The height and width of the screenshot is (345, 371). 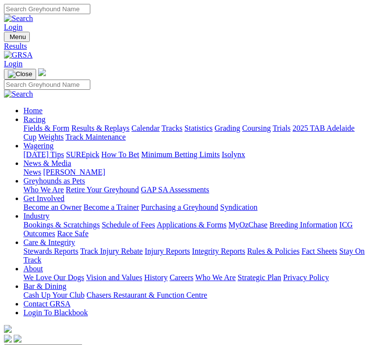 I want to click on a: Care & Integrity, so click(x=49, y=242).